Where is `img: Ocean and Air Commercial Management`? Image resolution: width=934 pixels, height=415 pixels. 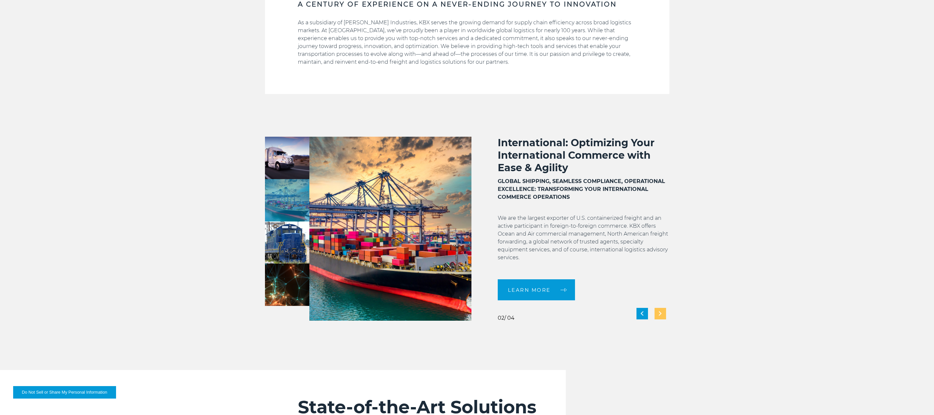 img: Ocean and Air Commercial Management is located at coordinates (390, 229).